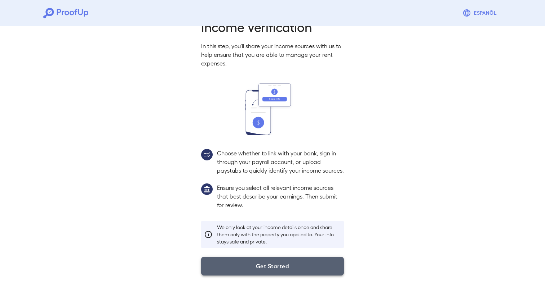 This screenshot has width=545, height=287. I want to click on p: In this step, you'll share your income sources with us to help ensure that you are able to manage..., so click(272, 55).